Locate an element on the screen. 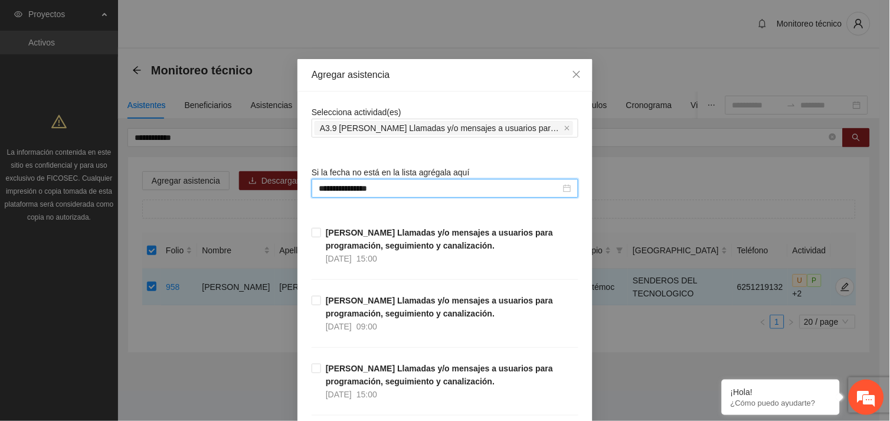  div: ¡Hola! is located at coordinates (781, 392).